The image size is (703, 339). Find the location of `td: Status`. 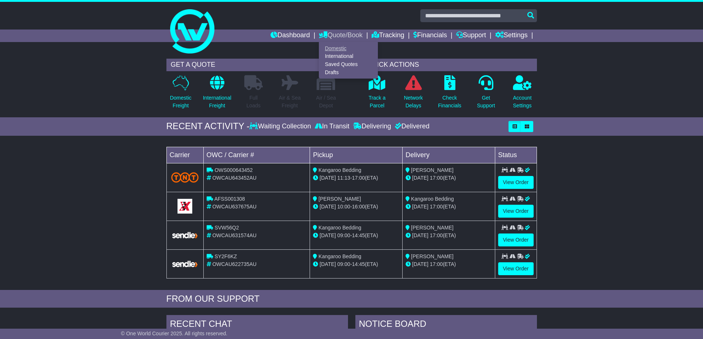

td: Status is located at coordinates (516, 155).